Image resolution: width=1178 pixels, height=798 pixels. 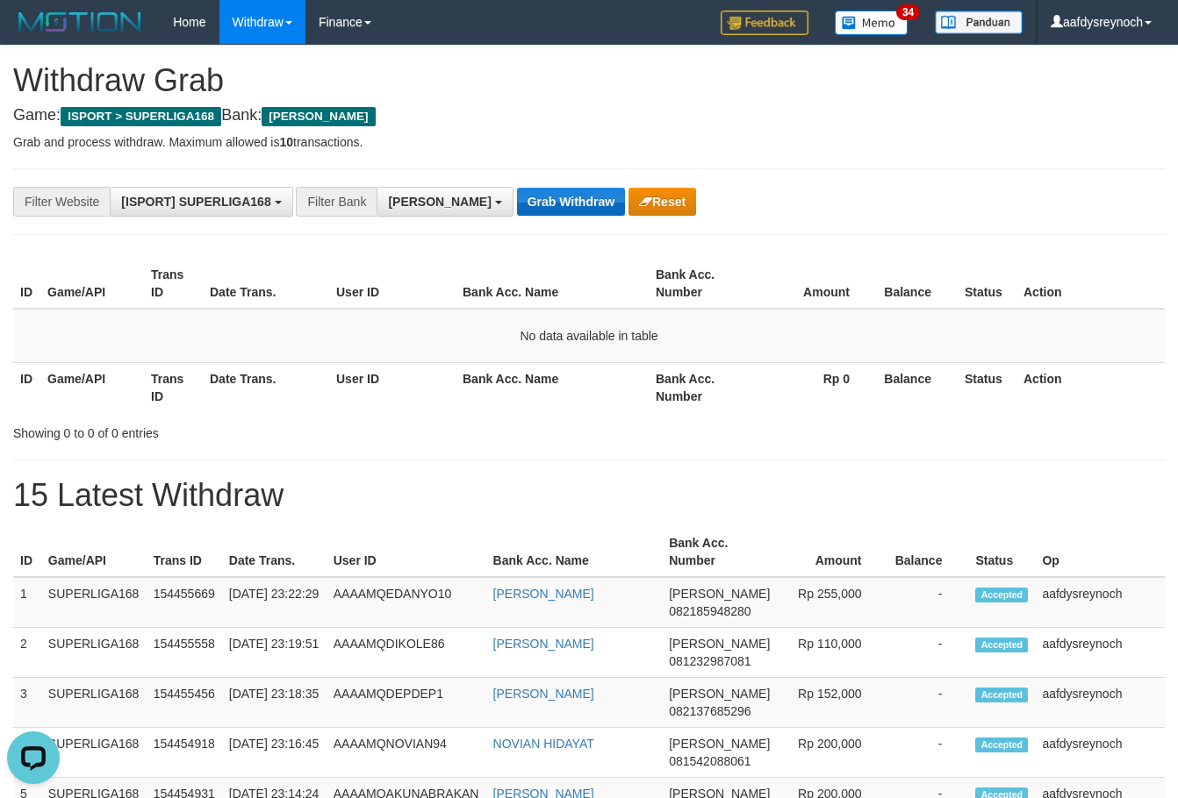 What do you see at coordinates (589, 142) in the screenshot?
I see `p: Grab and process withdraw. Maximum allowed is transactions.` at bounding box center [589, 142].